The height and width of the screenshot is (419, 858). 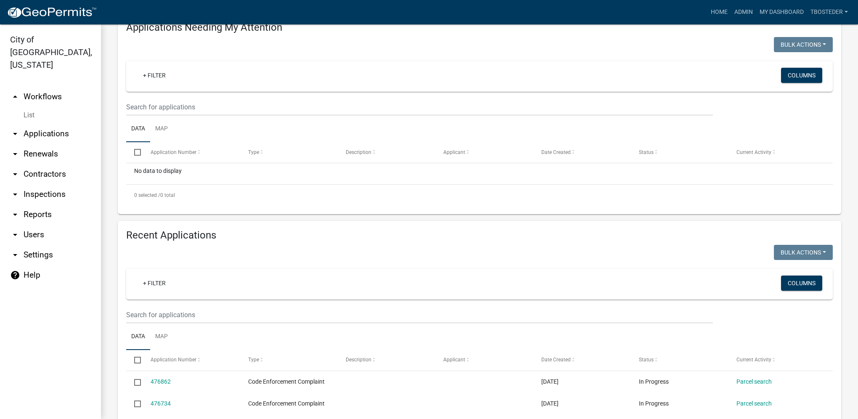 I want to click on div: 0 total, so click(x=479, y=195).